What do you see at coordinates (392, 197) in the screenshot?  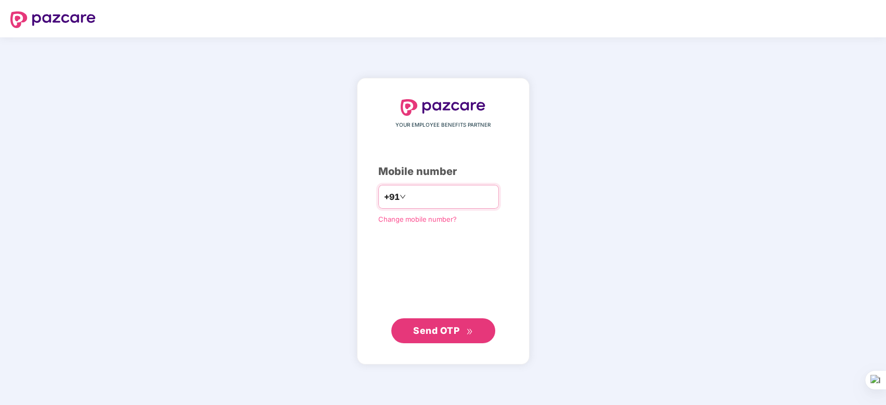 I see `span: +91` at bounding box center [392, 197].